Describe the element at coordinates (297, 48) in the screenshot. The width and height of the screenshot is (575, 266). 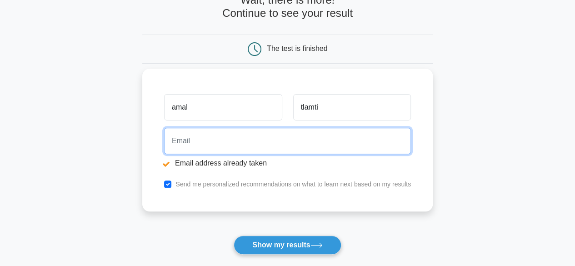
I see `div: The test is finished` at that location.